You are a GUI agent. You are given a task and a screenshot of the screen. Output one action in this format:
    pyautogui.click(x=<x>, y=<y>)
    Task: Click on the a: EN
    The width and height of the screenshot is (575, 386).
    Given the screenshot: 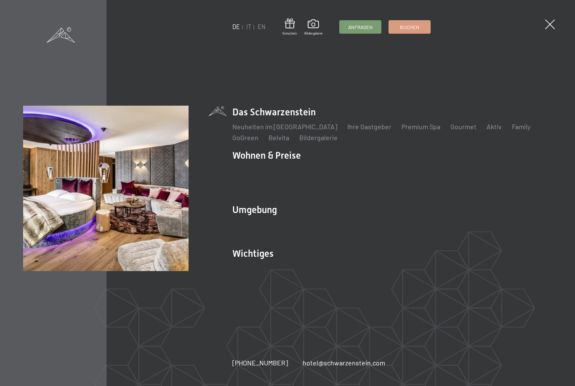 What is the action you would take?
    pyautogui.click(x=261, y=27)
    